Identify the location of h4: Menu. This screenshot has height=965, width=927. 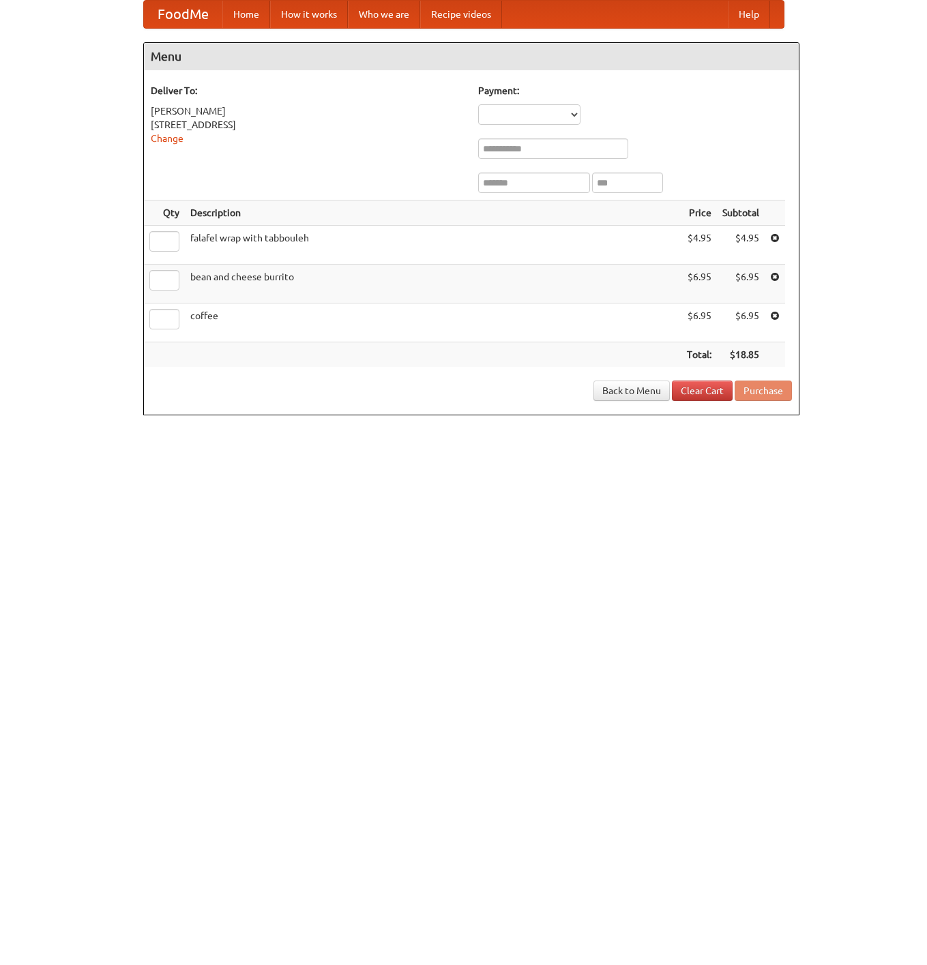
(471, 57).